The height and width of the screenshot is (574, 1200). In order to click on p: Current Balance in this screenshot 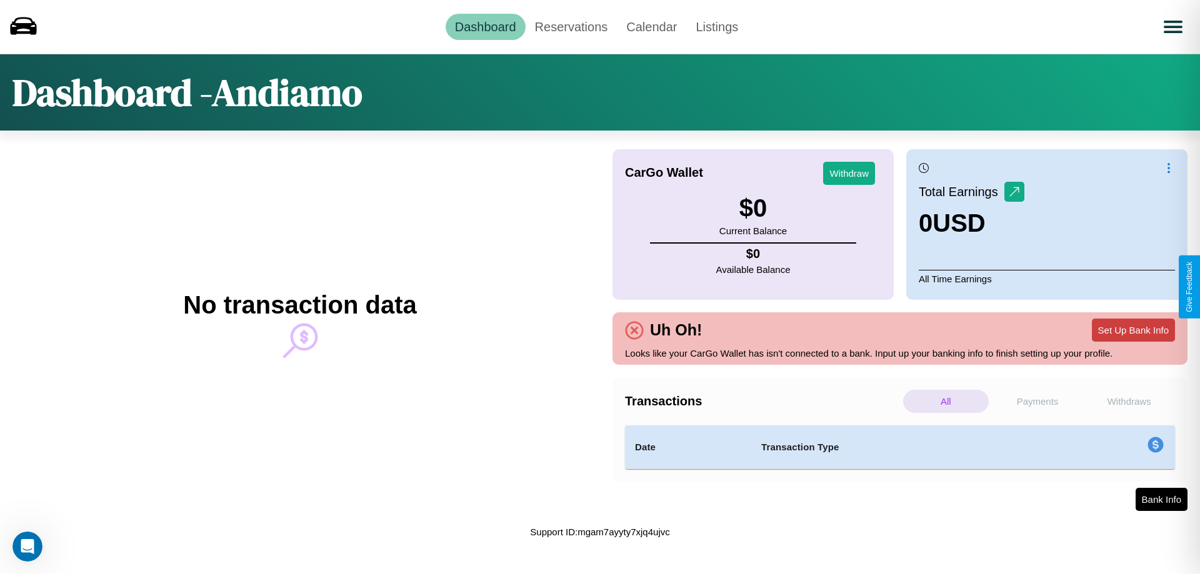, I will do `click(753, 231)`.